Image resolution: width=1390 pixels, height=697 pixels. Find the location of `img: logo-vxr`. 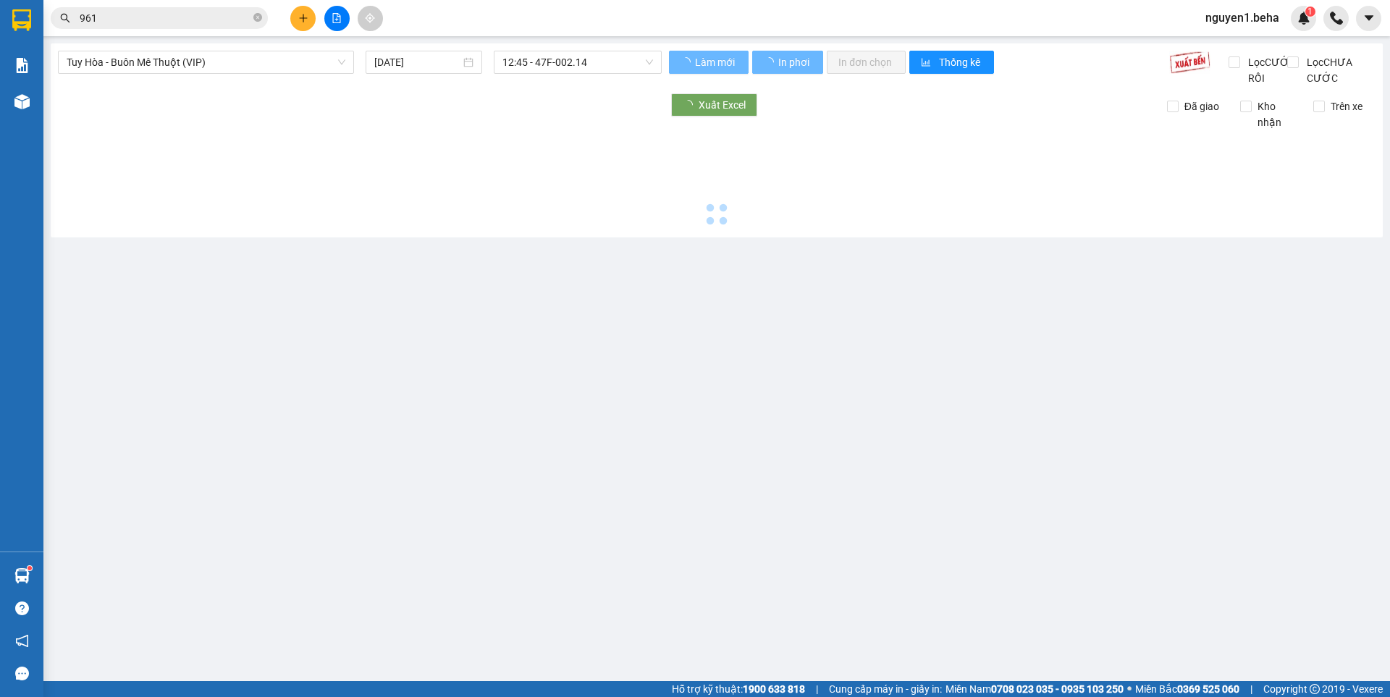

img: logo-vxr is located at coordinates (22, 20).